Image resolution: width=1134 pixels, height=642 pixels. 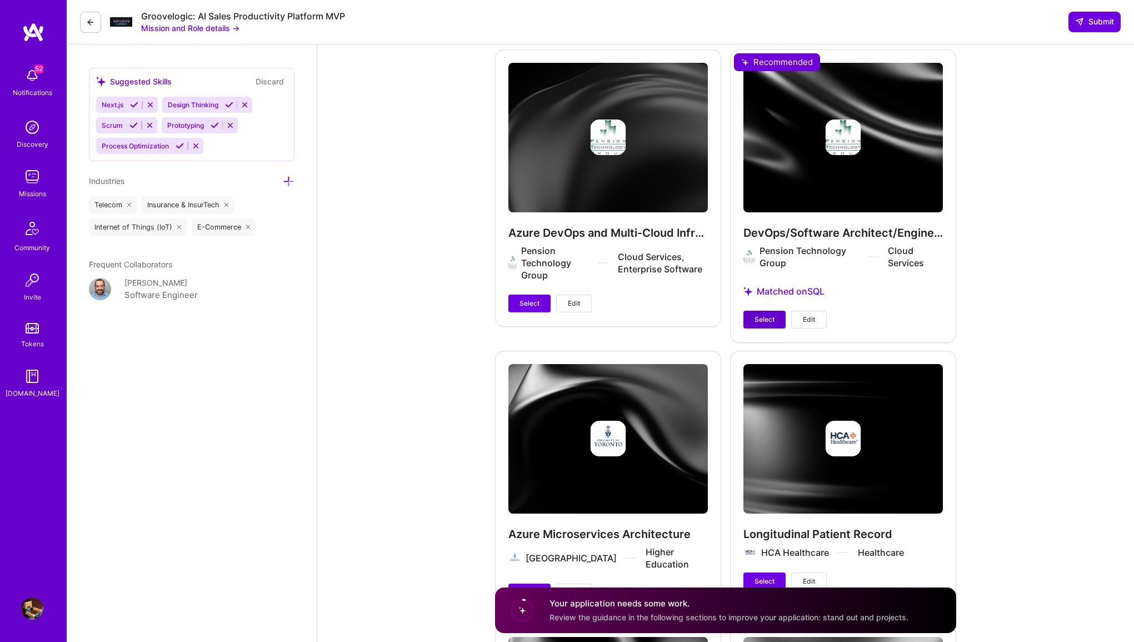 What do you see at coordinates (138, 227) in the screenshot?
I see `div: Internet of Things (IoT)` at bounding box center [138, 227].